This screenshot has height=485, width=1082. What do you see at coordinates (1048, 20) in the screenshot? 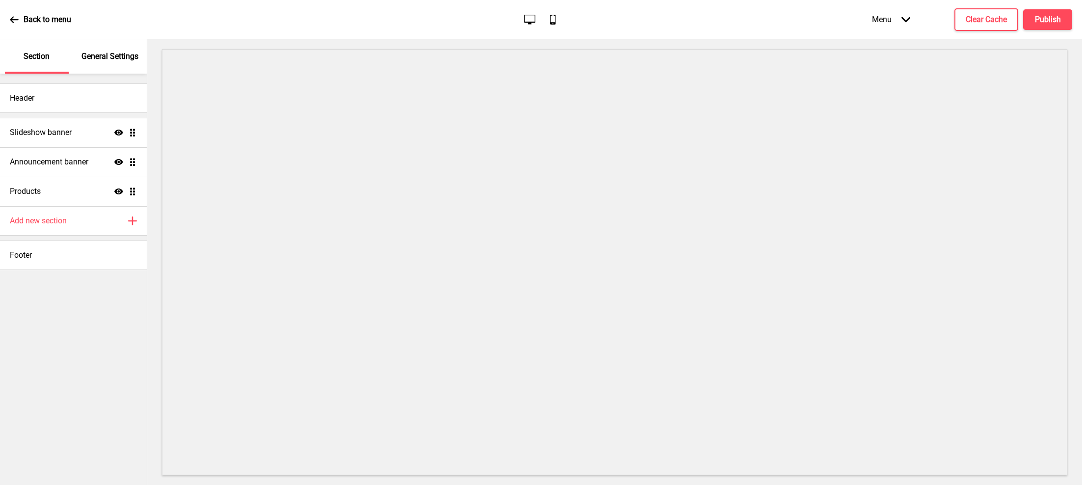
I see `h4: Publish` at bounding box center [1048, 20].